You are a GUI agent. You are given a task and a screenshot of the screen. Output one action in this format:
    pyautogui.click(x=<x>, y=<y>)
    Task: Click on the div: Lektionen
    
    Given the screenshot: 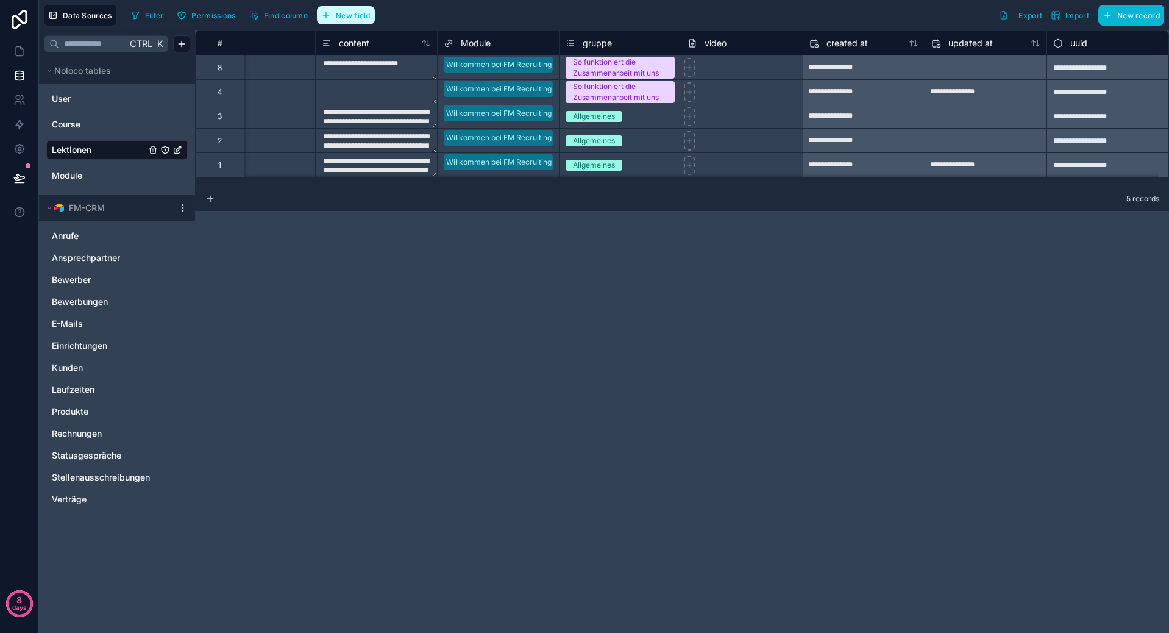 What is the action you would take?
    pyautogui.click(x=117, y=150)
    